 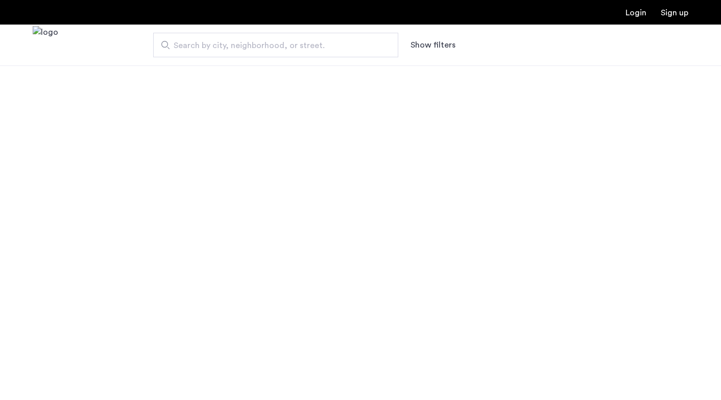 What do you see at coordinates (272, 45) in the screenshot?
I see `span: Search by city, neighborhood, or street.` at bounding box center [272, 45].